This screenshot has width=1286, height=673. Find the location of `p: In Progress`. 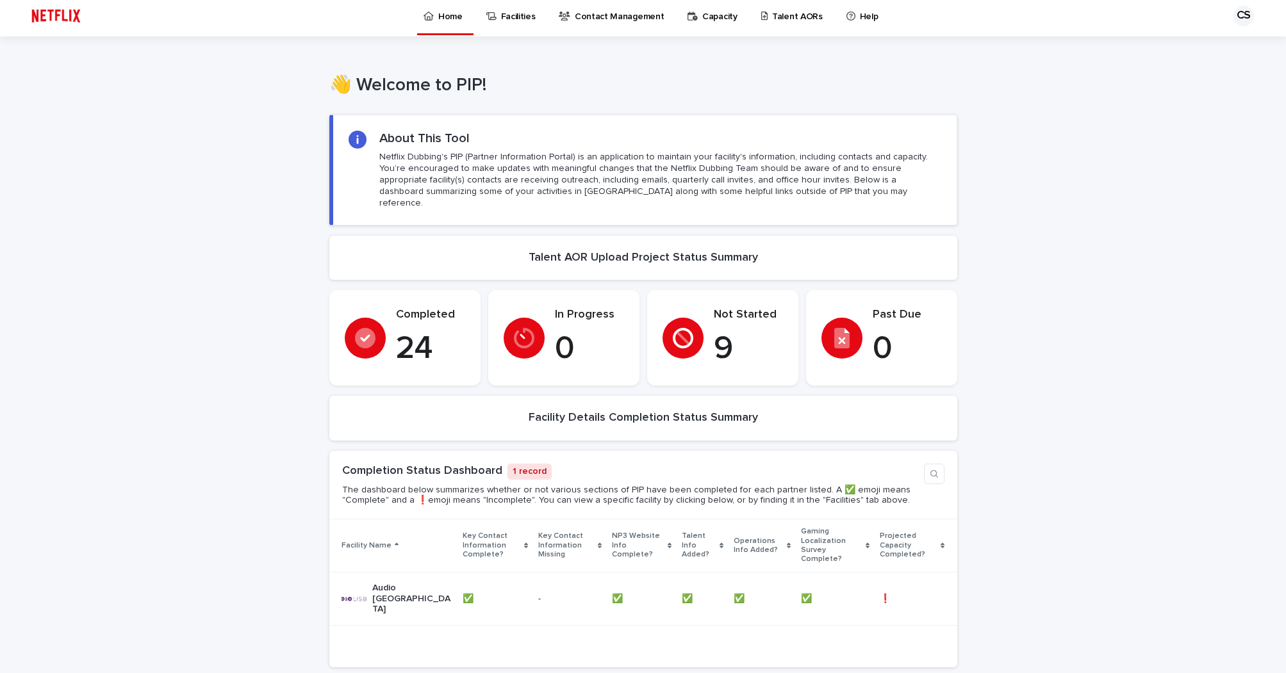

p: In Progress is located at coordinates (589, 315).